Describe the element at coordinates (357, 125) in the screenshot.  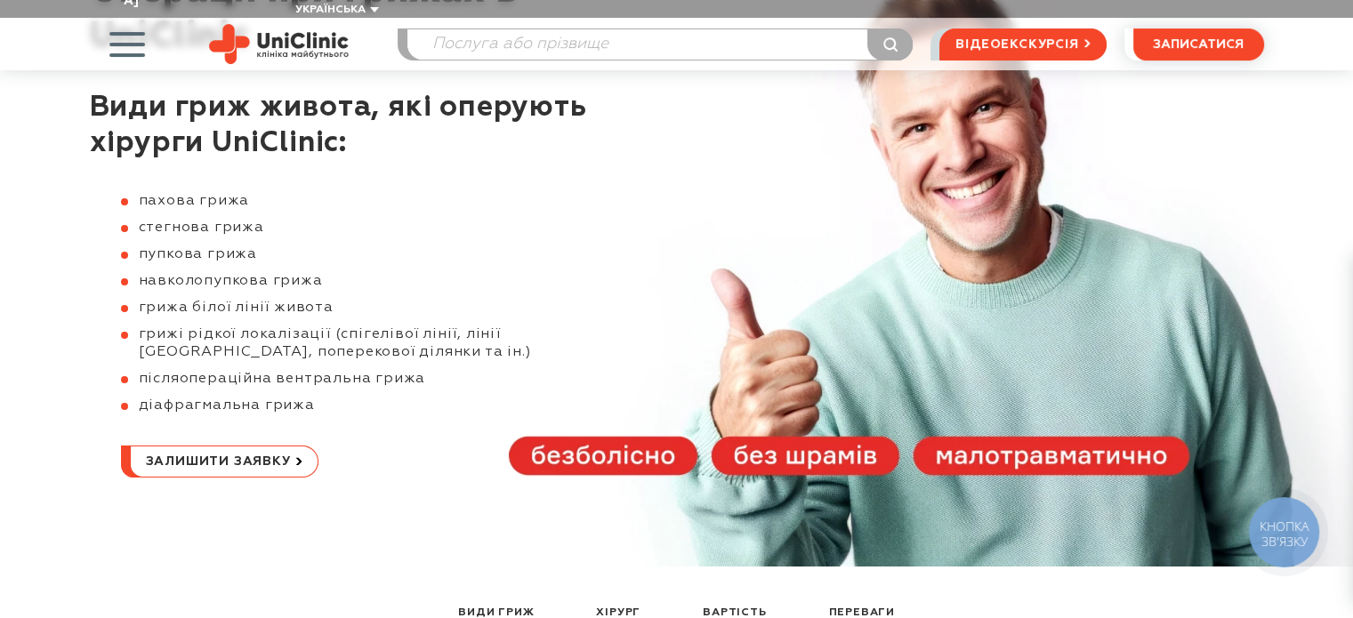
I see `h2: Види гриж живота, які оперують хірурги UniClinic:` at that location.